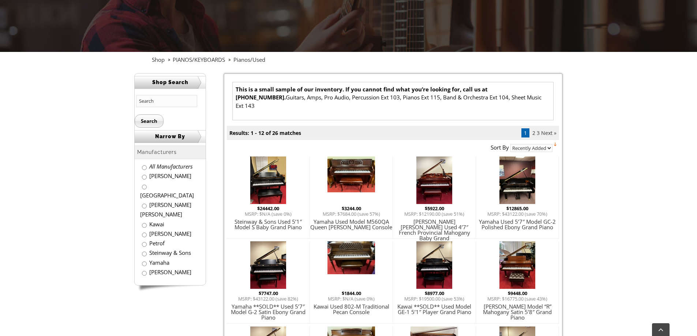  Describe the element at coordinates (393, 98) in the screenshot. I see `p: Guitars, Amps, Pro Audio, Percussion Ext 103, Pianos Ext 115, Band & Orchestra Ext 104, Sheet Mus...` at that location.